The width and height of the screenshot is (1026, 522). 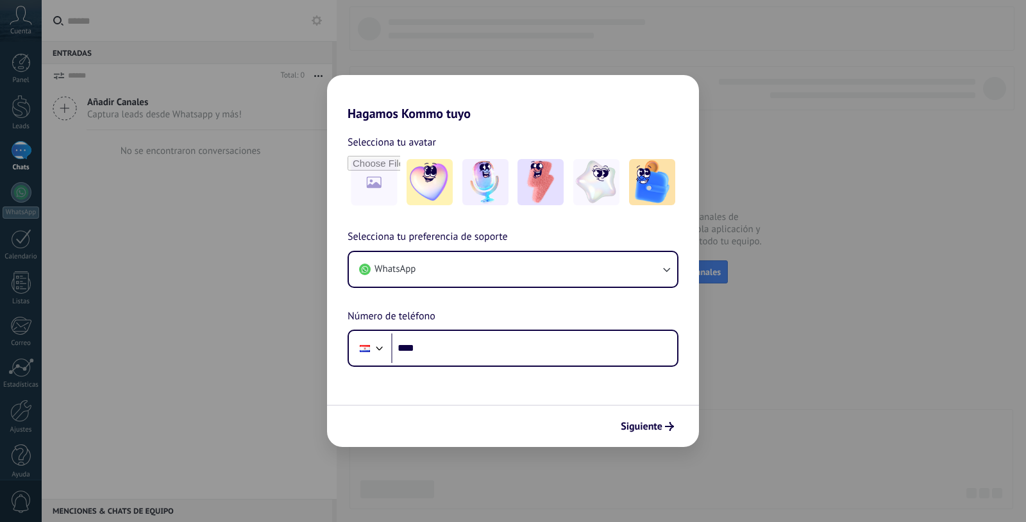 I want to click on h2: Hagamos Kommo tuyo, so click(x=513, y=98).